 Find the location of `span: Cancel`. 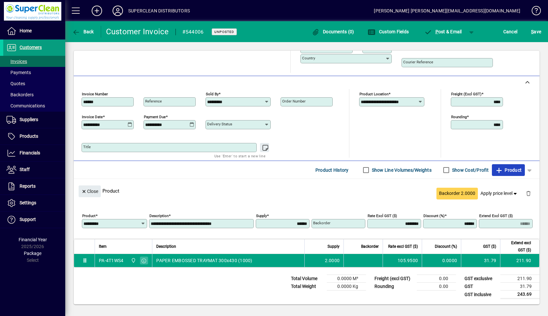

span: Cancel is located at coordinates (511, 32).